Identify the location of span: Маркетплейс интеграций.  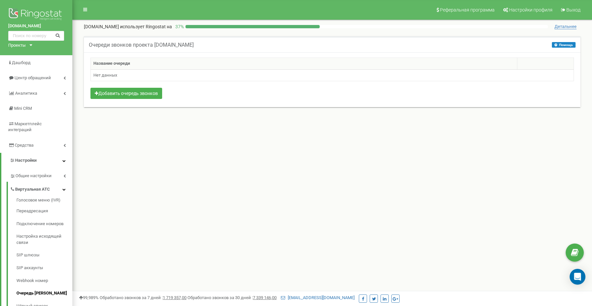
(25, 127).